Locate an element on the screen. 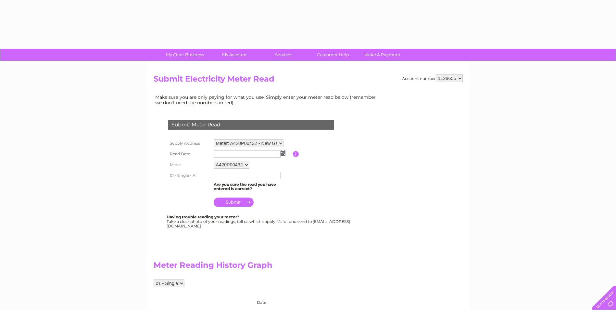 This screenshot has width=616, height=310. input: Submit is located at coordinates (234, 202).